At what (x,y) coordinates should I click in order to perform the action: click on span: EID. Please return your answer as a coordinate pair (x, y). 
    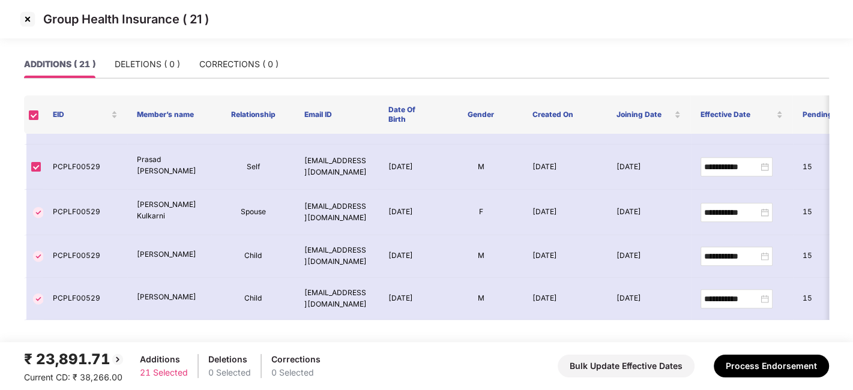
    Looking at the image, I should click on (80, 115).